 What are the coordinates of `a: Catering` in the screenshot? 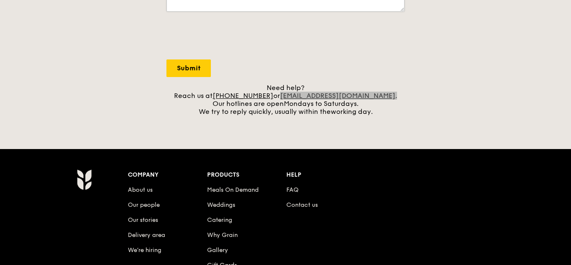 It's located at (220, 220).